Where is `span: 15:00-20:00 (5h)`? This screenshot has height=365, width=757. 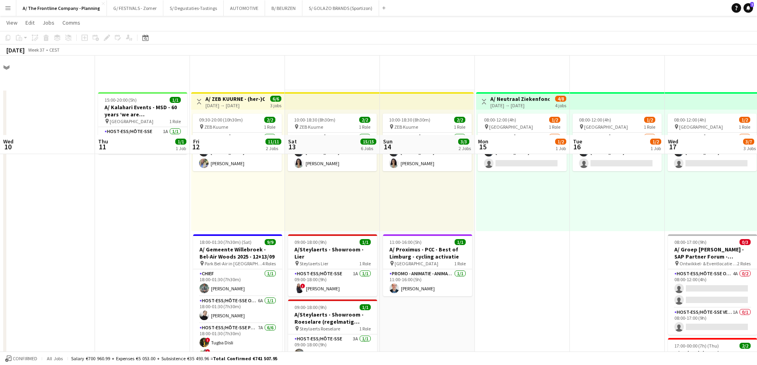 span: 15:00-20:00 (5h) is located at coordinates (120, 100).